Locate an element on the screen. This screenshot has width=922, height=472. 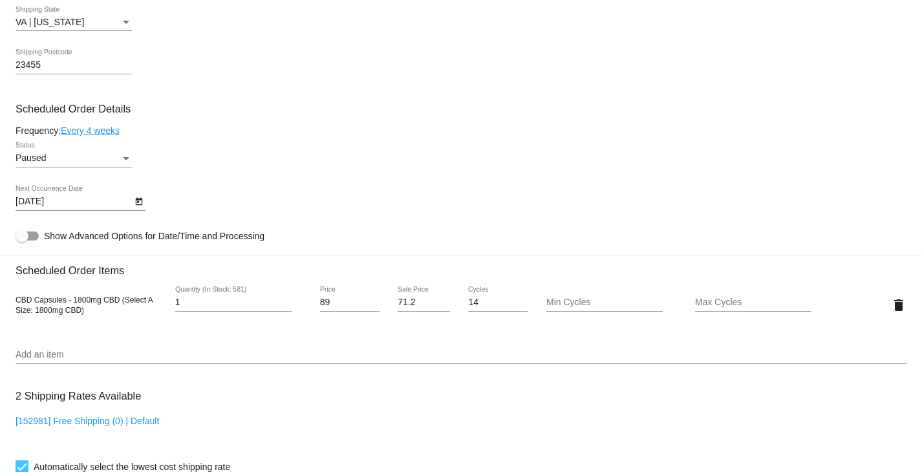
h3: Scheduled Order Details is located at coordinates (461, 109).